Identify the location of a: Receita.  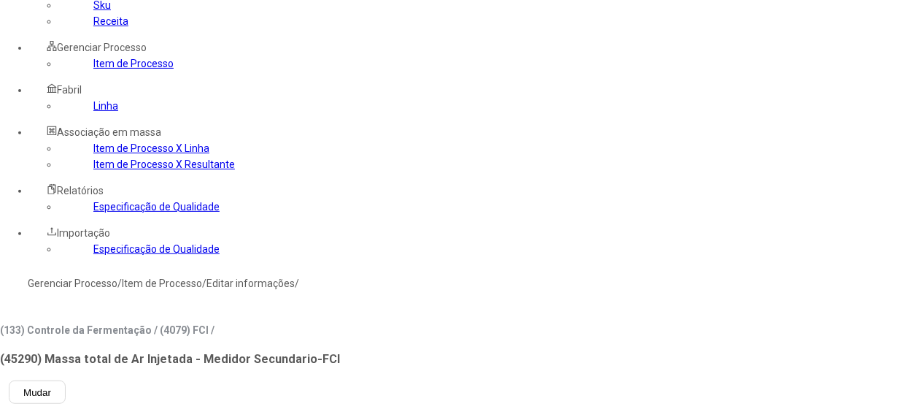
(111, 21).